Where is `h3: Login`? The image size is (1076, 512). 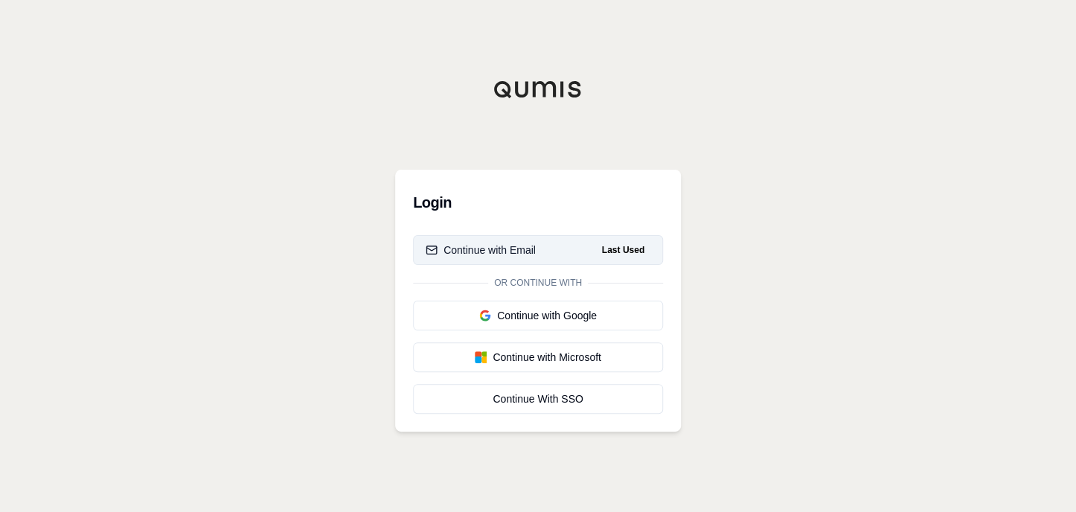 h3: Login is located at coordinates (538, 202).